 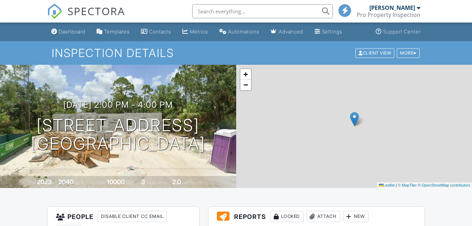 What do you see at coordinates (113, 32) in the screenshot?
I see `a: Templates` at bounding box center [113, 32].